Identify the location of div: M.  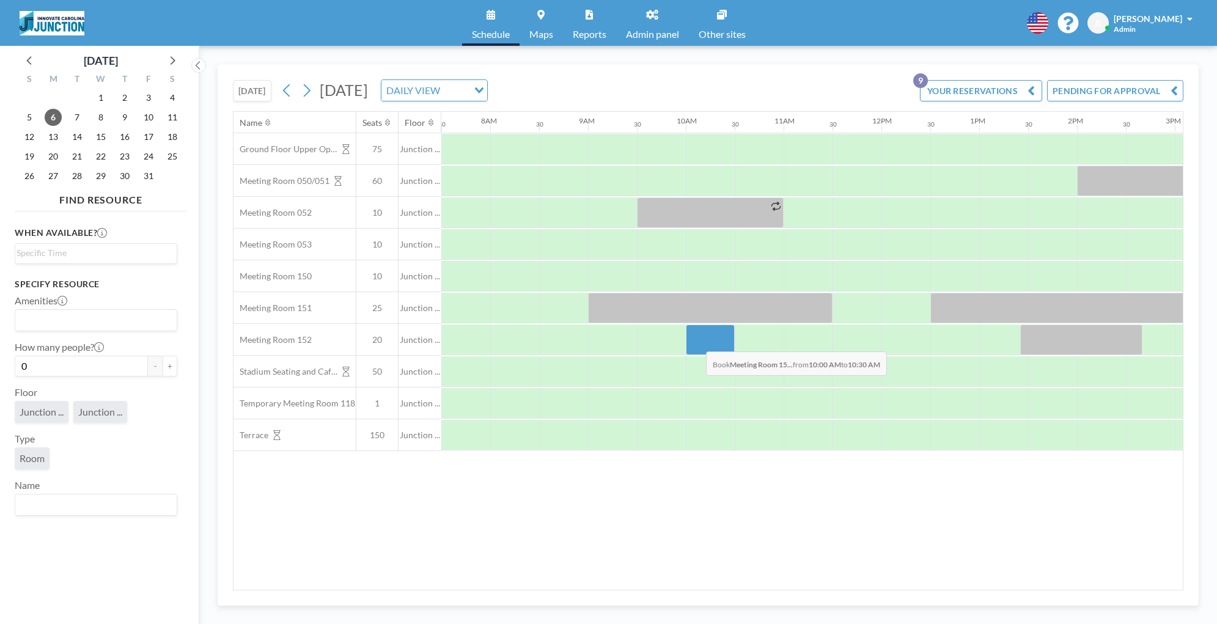
(53, 80).